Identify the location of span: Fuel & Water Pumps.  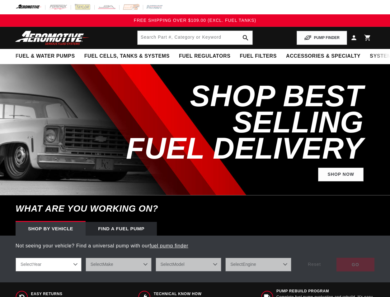
(45, 56).